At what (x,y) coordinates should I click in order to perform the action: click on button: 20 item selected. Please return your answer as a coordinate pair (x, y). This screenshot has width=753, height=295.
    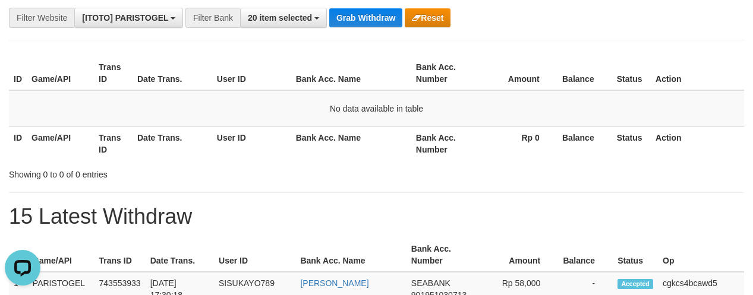
    Looking at the image, I should click on (283, 18).